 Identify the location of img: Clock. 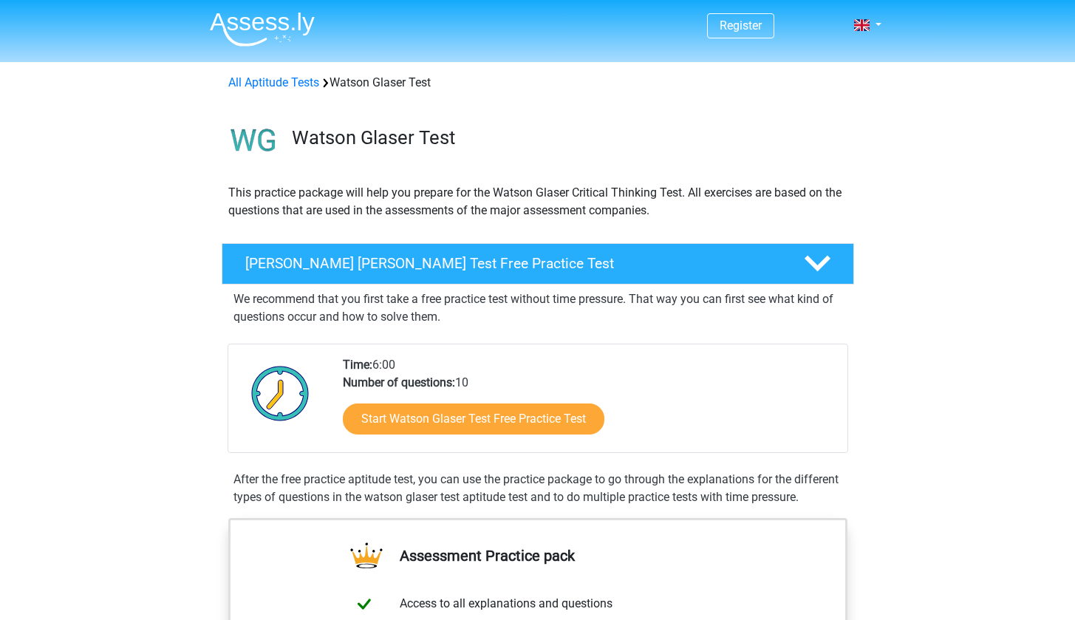
(280, 393).